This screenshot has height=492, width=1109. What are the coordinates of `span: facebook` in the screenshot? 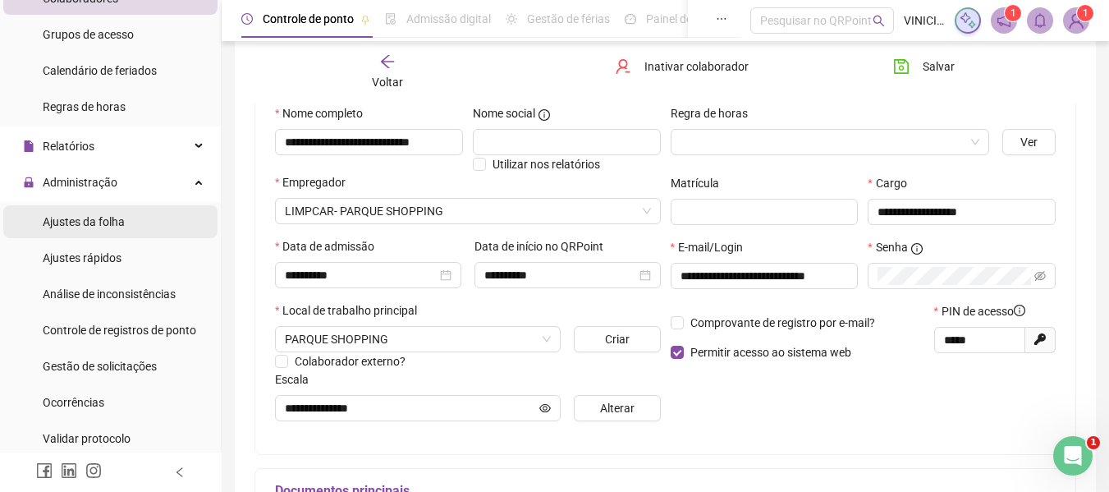 It's located at (44, 470).